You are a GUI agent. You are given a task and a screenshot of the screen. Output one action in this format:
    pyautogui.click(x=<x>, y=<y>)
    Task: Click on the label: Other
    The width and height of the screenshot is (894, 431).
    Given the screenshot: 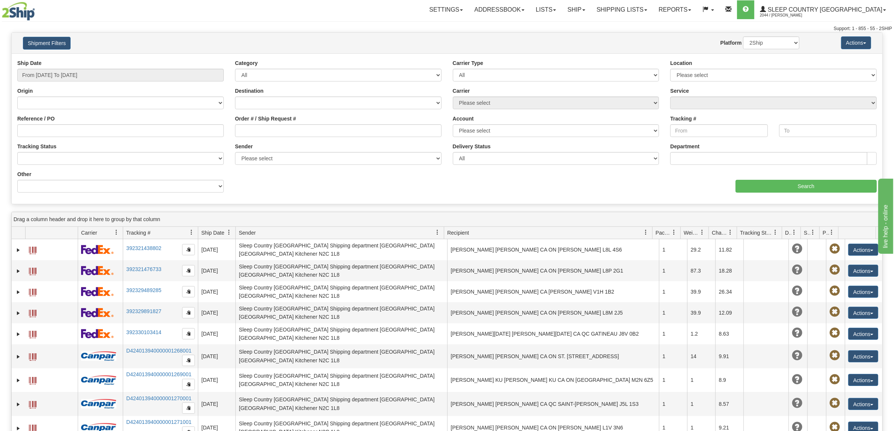 What is the action you would take?
    pyautogui.click(x=24, y=174)
    